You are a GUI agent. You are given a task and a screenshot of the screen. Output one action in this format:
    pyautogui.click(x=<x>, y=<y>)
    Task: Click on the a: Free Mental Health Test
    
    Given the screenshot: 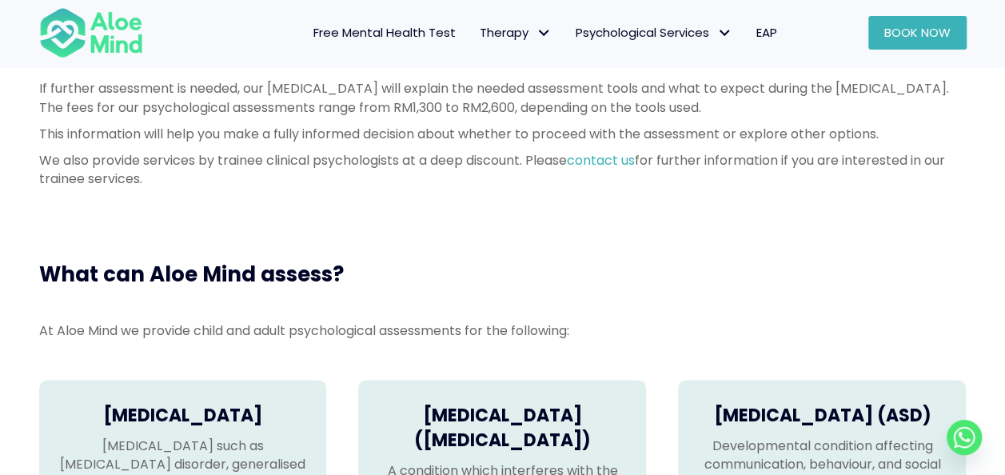 What is the action you would take?
    pyautogui.click(x=385, y=33)
    